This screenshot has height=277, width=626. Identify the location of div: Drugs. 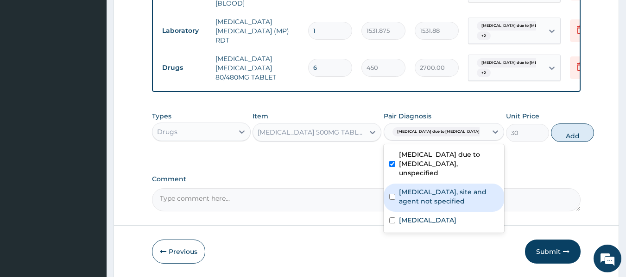
(167, 132).